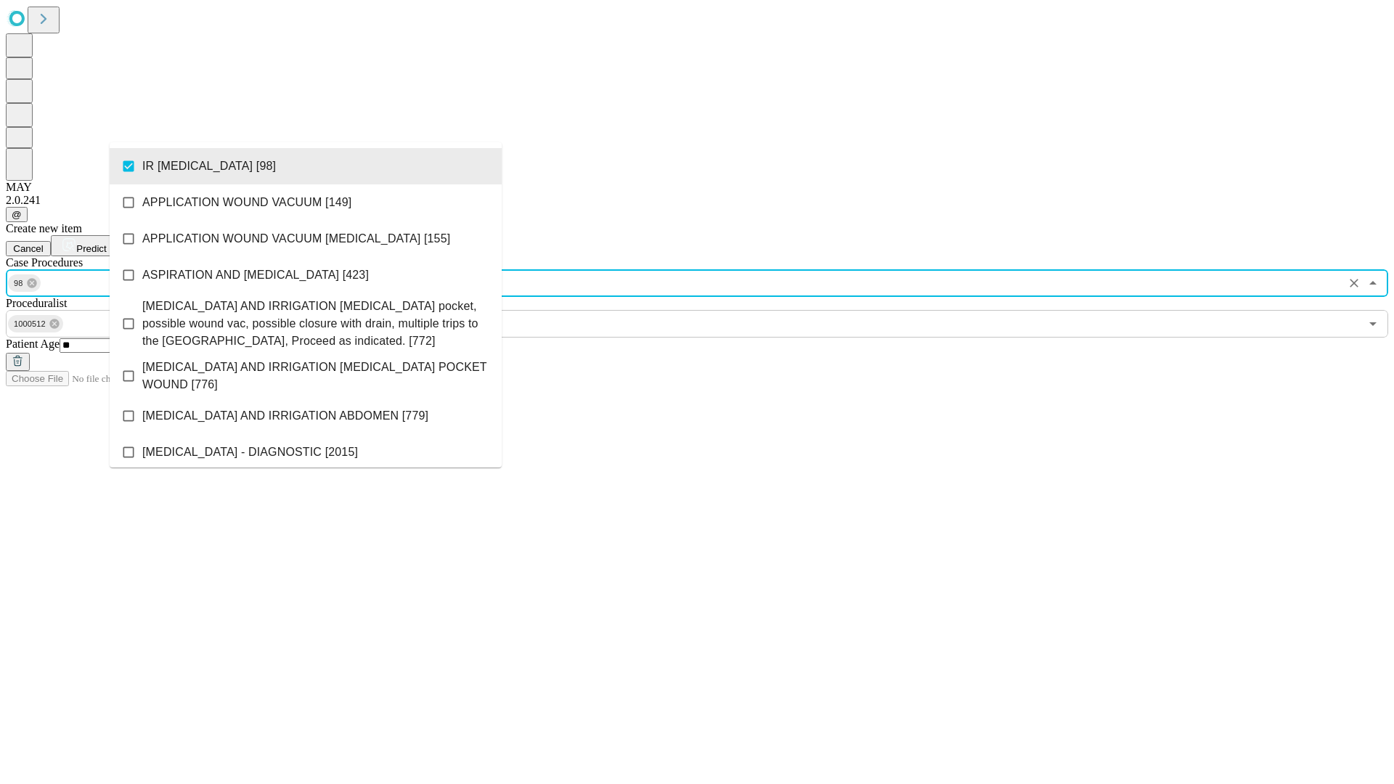  I want to click on button: Cancel, so click(28, 248).